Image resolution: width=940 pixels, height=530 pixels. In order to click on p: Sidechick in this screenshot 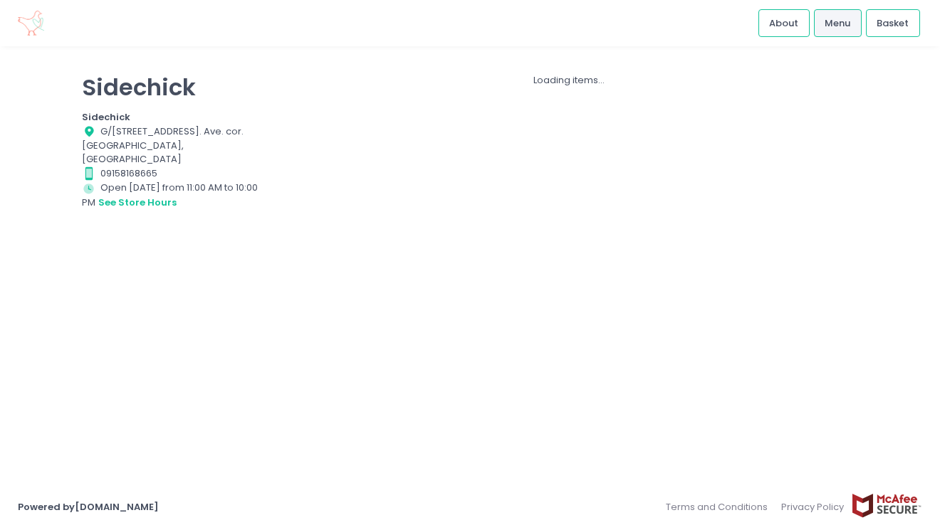, I will do `click(172, 87)`.